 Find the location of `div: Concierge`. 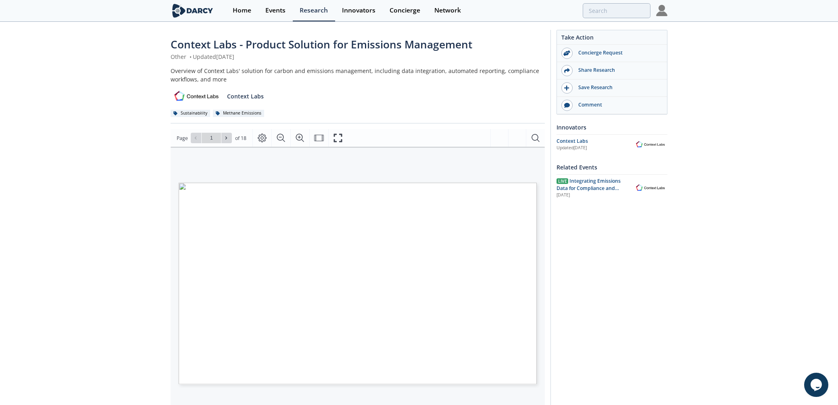

div: Concierge is located at coordinates (405, 10).